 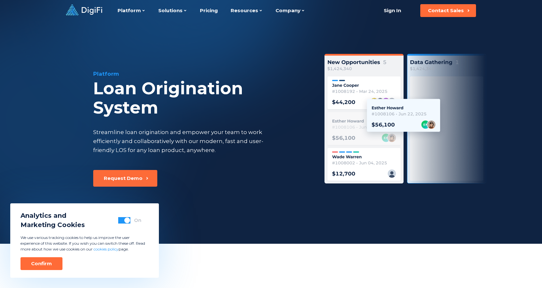 What do you see at coordinates (125, 178) in the screenshot?
I see `button: Request Demo` at bounding box center [125, 178].